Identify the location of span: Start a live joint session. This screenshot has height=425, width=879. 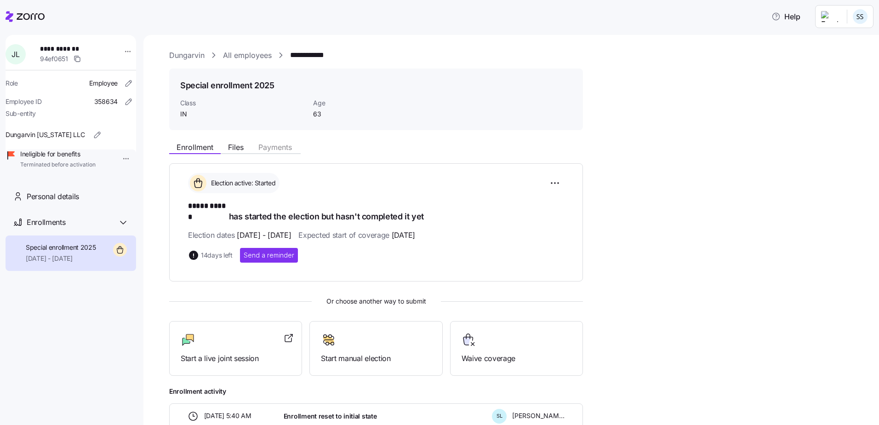
(235, 358).